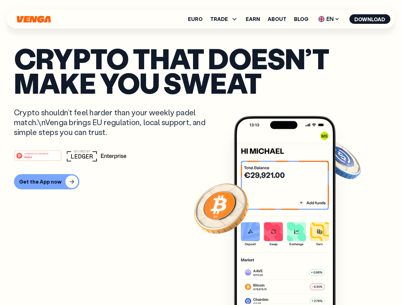 The image size is (401, 305). I want to click on img: Bitcoin, so click(221, 208).